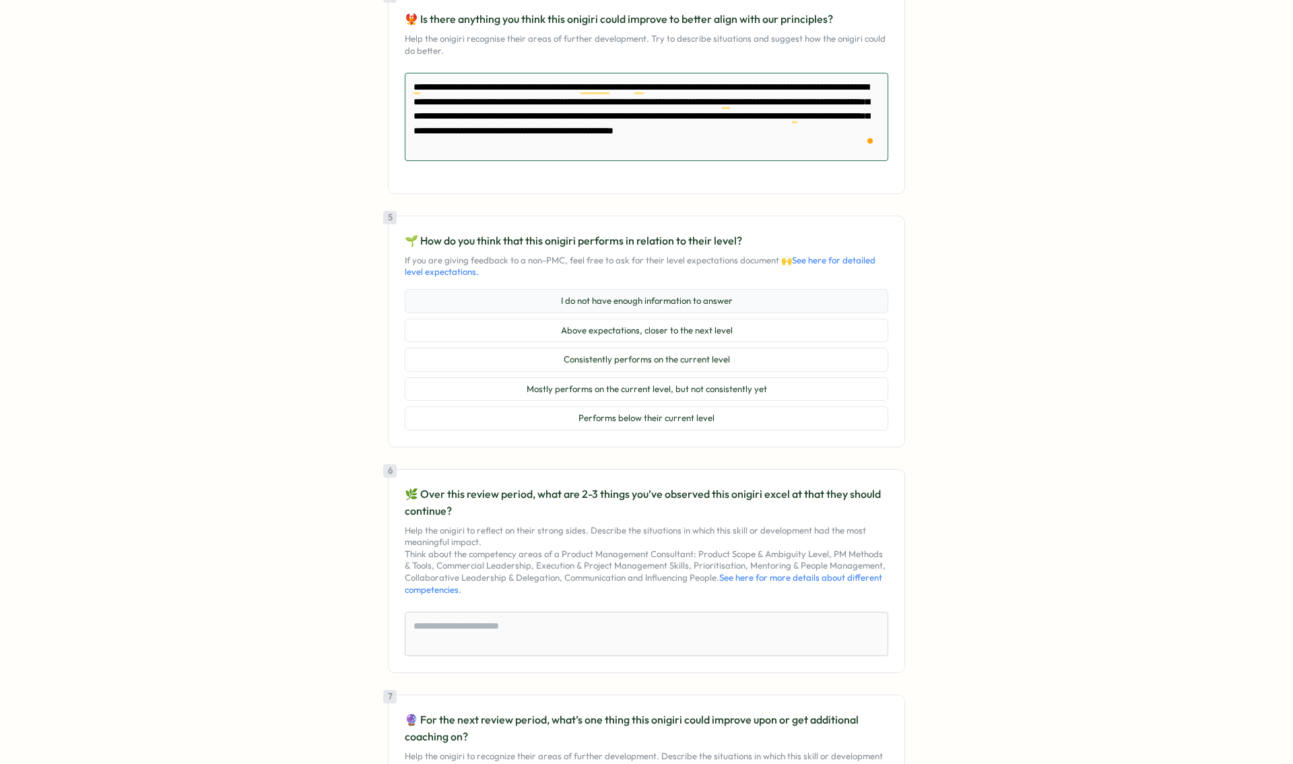 The width and height of the screenshot is (1293, 764). Describe the element at coordinates (647, 360) in the screenshot. I see `button: Consistently performs on the current level` at that location.